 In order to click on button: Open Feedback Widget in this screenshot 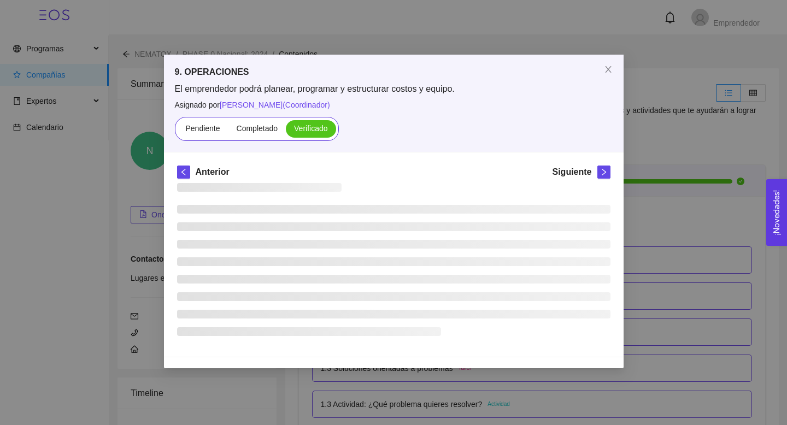, I will do `click(776, 213)`.